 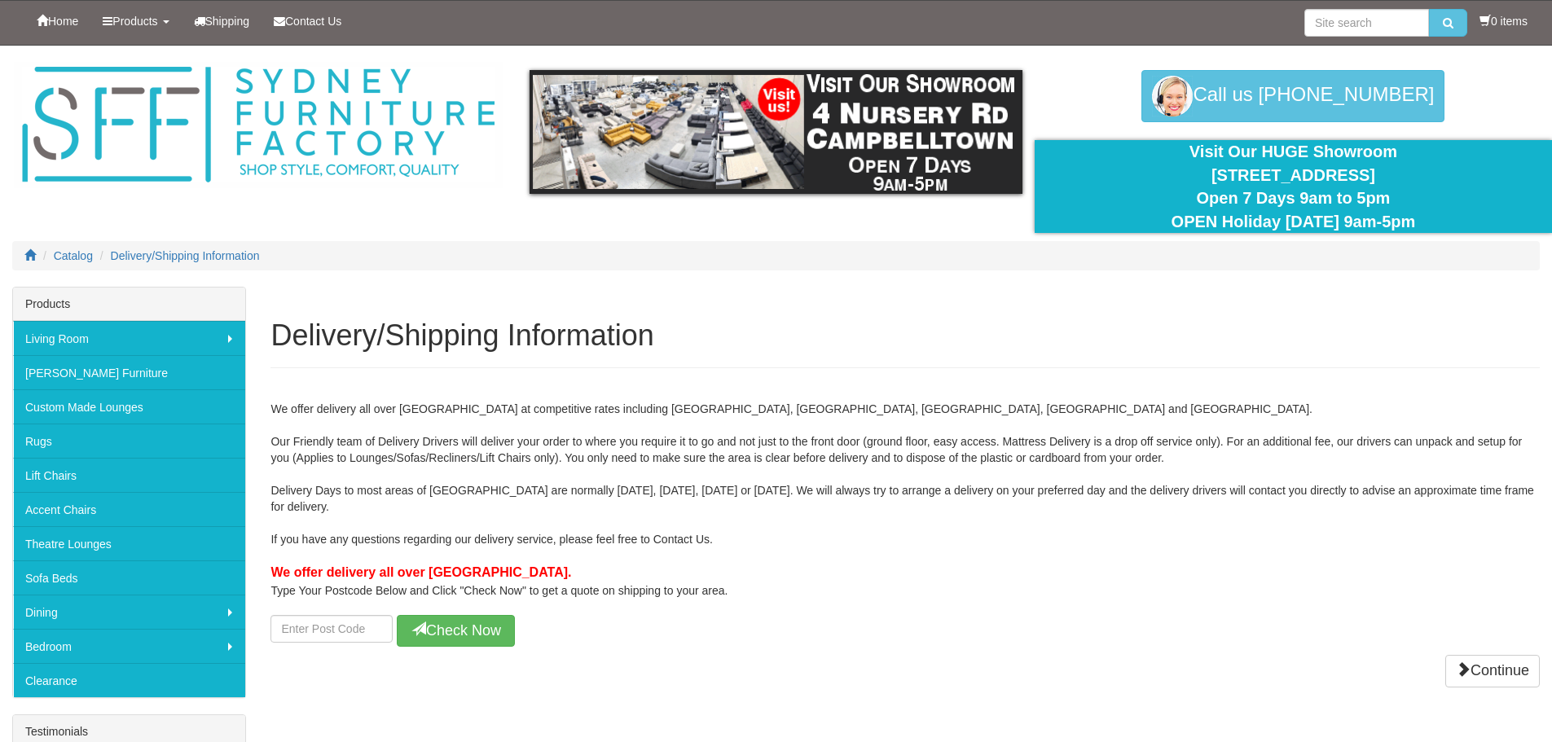 What do you see at coordinates (129, 406) in the screenshot?
I see `a: Custom Made Lounges` at bounding box center [129, 406].